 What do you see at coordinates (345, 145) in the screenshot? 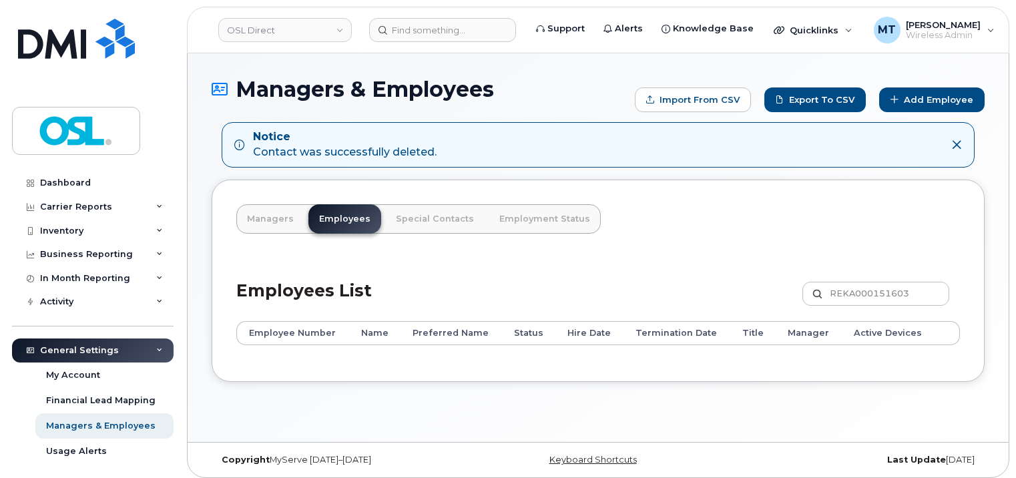
I see `div: Contact was successfully deleted.` at bounding box center [345, 145].